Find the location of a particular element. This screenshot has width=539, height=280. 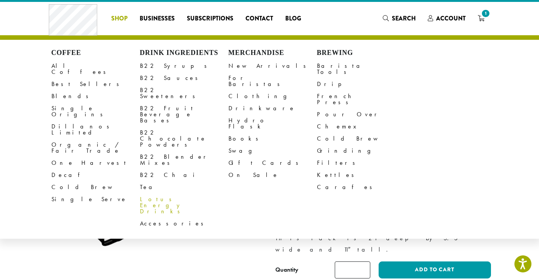

a: Dillanos Limited is located at coordinates (96, 129).